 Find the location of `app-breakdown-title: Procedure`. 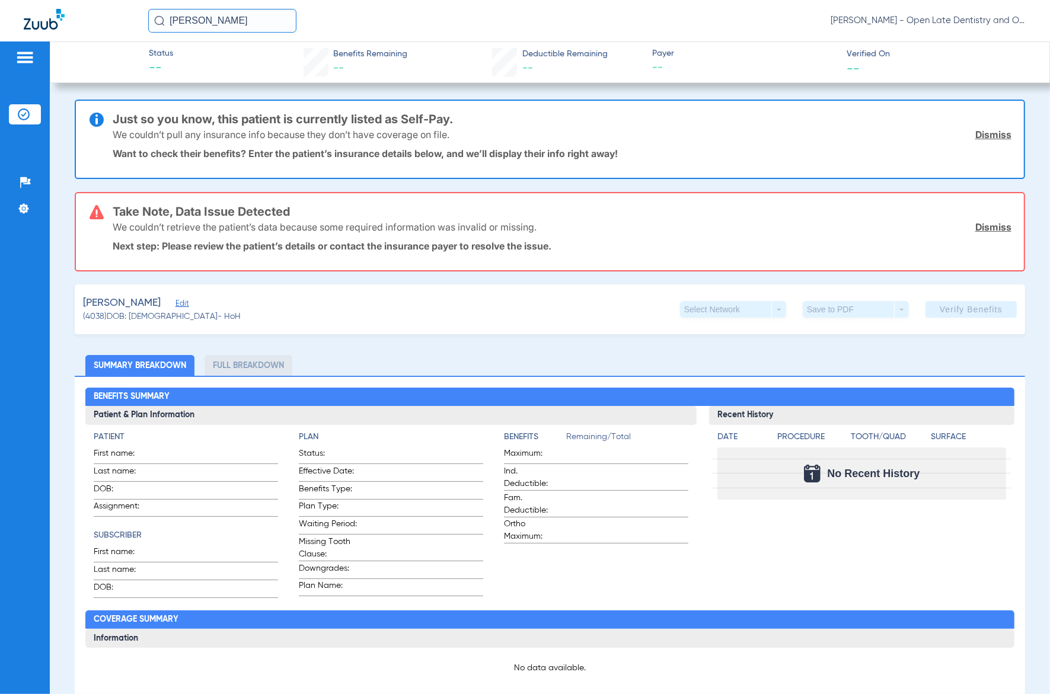

app-breakdown-title: Procedure is located at coordinates (812, 439).